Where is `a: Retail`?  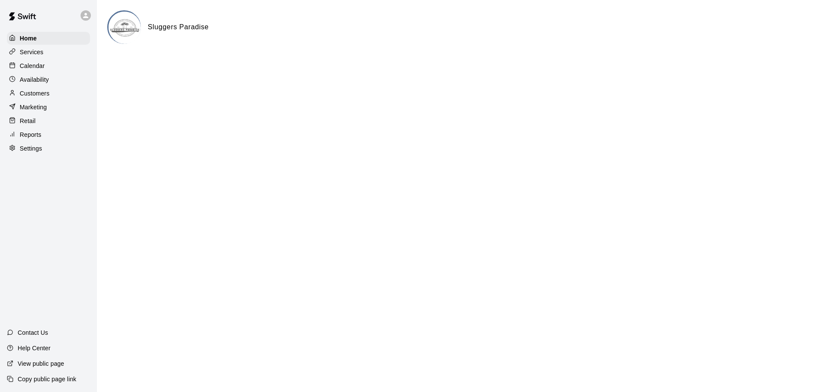 a: Retail is located at coordinates (48, 121).